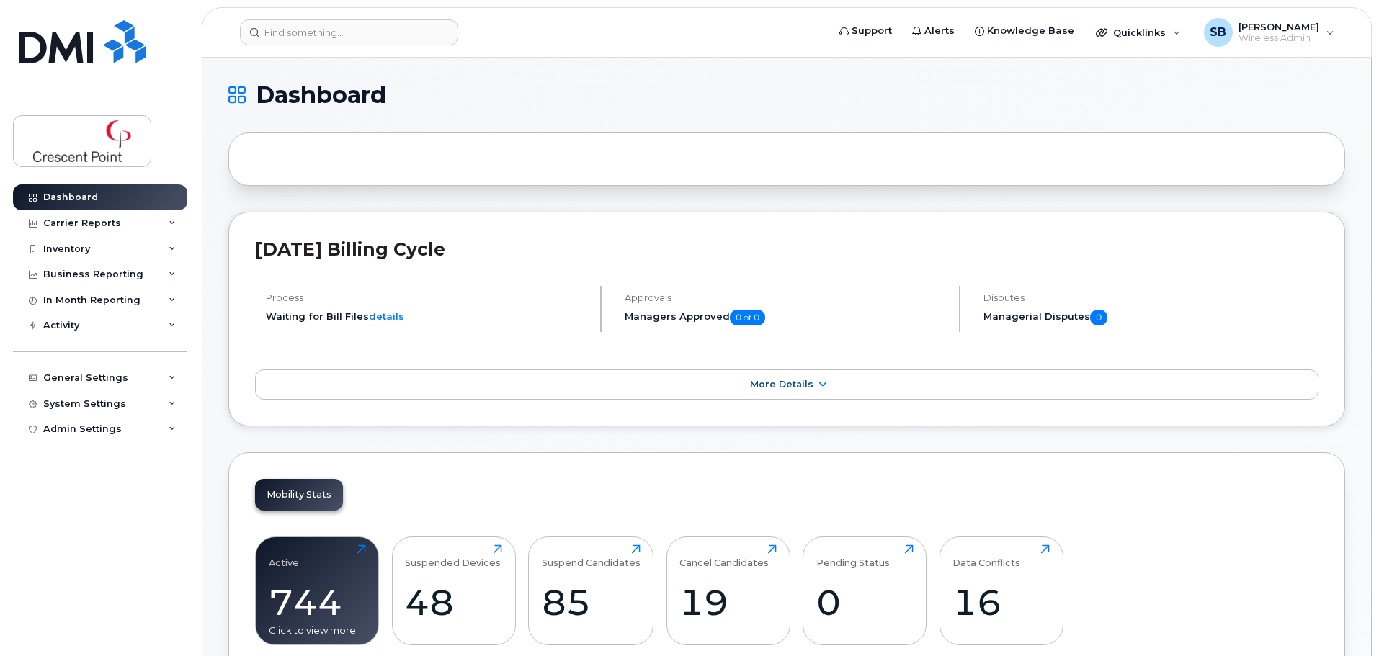 This screenshot has width=1379, height=656. What do you see at coordinates (865, 591) in the screenshot?
I see `a: Pending Status0` at bounding box center [865, 591].